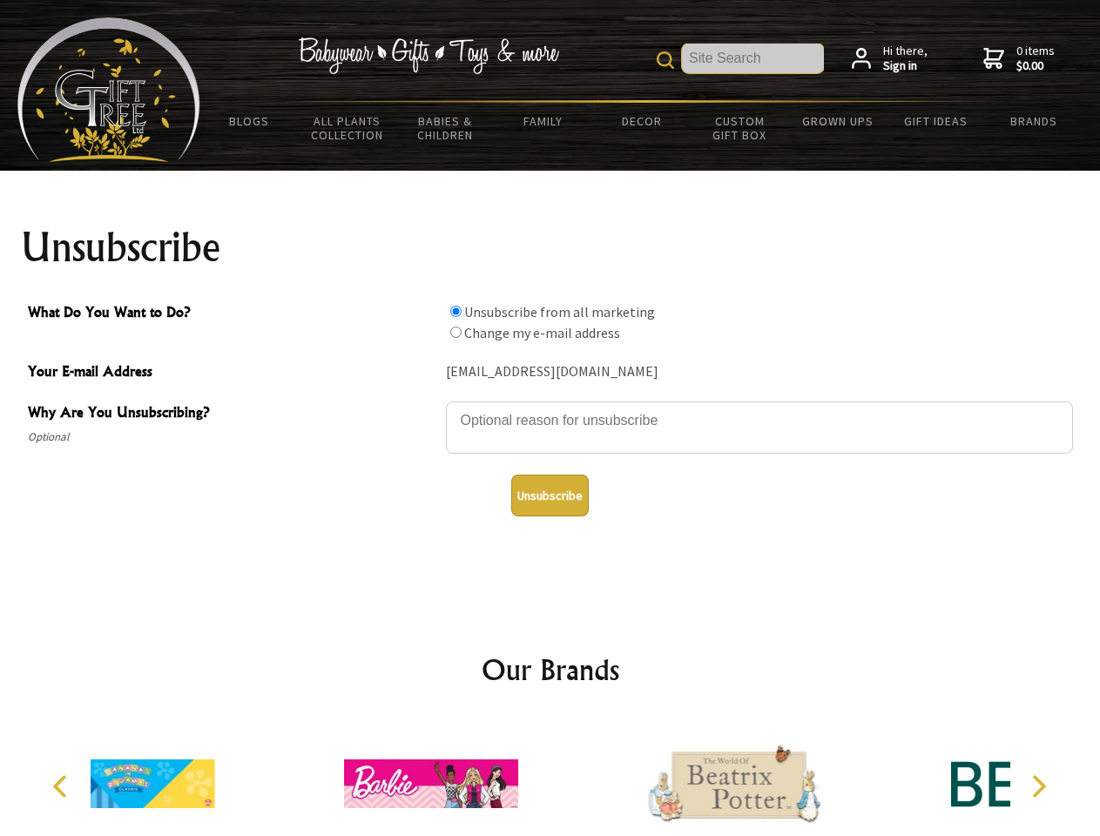 The height and width of the screenshot is (836, 1100). What do you see at coordinates (905, 58) in the screenshot?
I see `span: Hi there,` at bounding box center [905, 58].